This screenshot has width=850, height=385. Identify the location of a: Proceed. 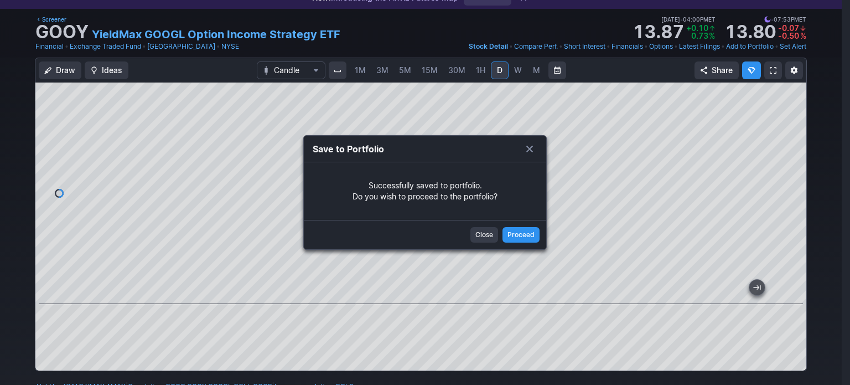
(521, 235).